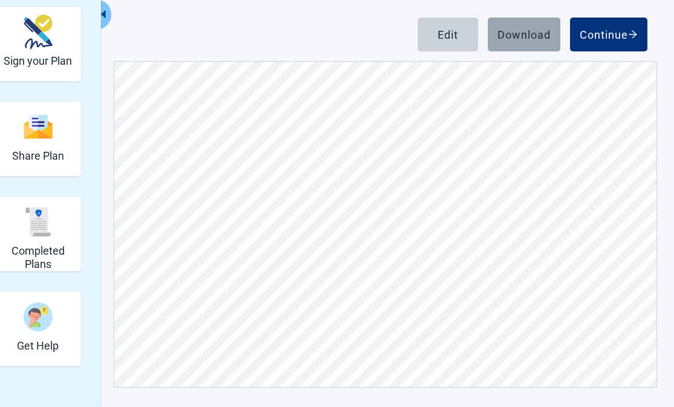 This screenshot has width=674, height=407. I want to click on img: make_plan_official-CpYJDfBD.svg, so click(38, 31).